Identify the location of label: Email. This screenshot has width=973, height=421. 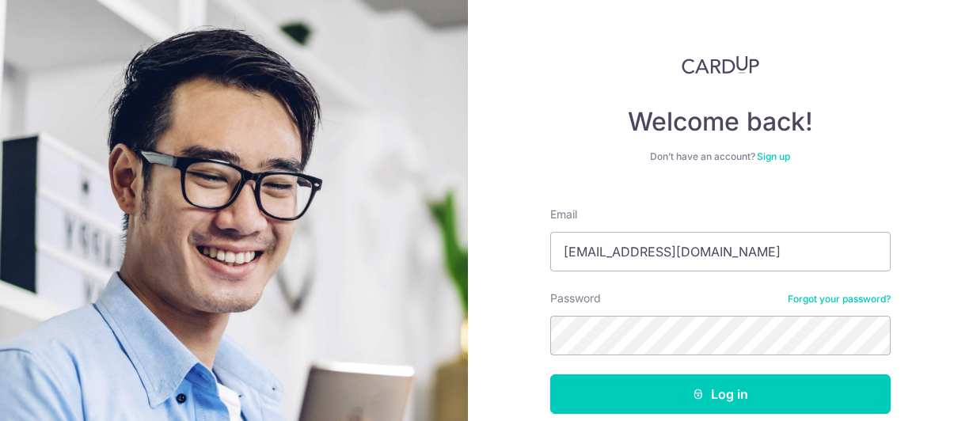
(564, 215).